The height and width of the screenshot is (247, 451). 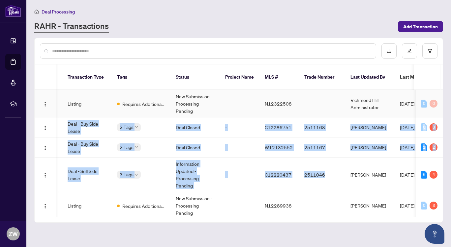 I want to click on td: Information Updated - Processing Pending, so click(x=195, y=175).